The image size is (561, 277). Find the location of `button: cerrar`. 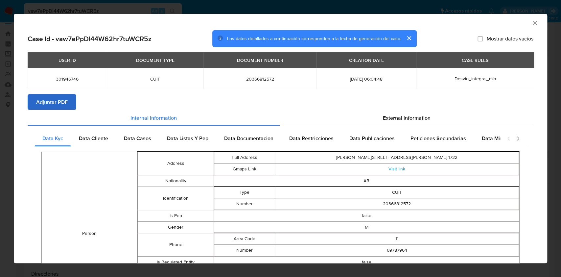

button: cerrar is located at coordinates (409, 38).